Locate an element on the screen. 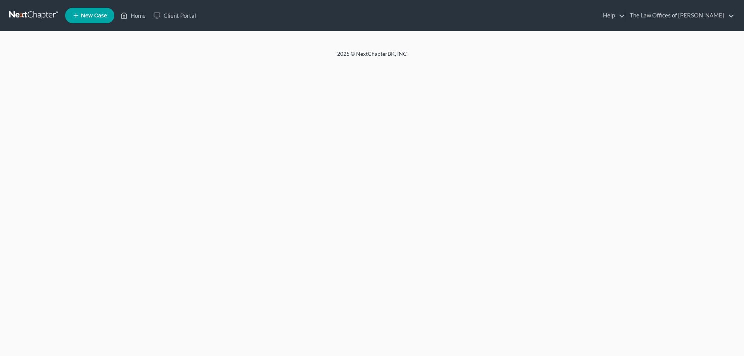 The height and width of the screenshot is (356, 744). a: Client Portal is located at coordinates (175, 16).